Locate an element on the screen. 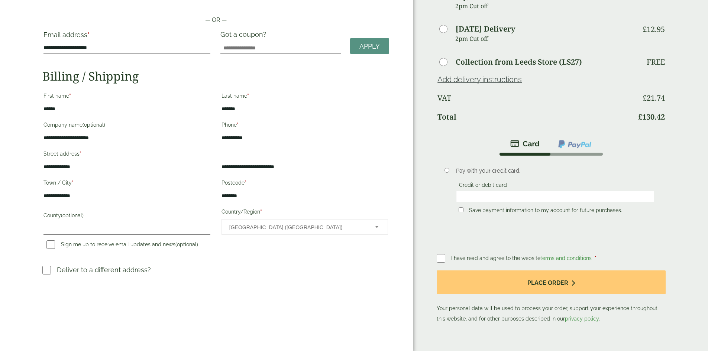 This screenshot has height=351, width=708. label: Town / City is located at coordinates (127, 184).